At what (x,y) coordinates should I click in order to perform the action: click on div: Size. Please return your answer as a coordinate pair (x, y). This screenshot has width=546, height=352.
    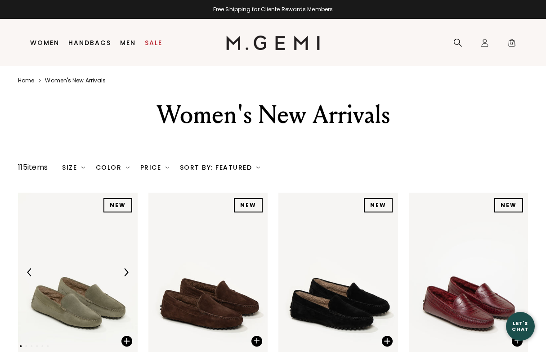
    Looking at the image, I should click on (73, 167).